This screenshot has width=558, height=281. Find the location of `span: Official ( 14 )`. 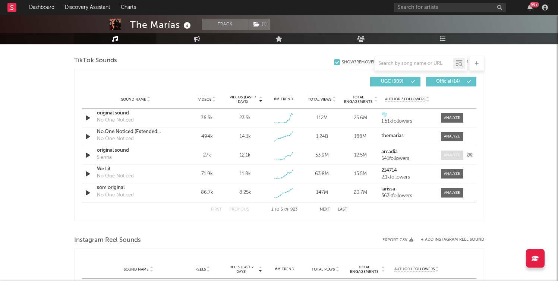

span: Official ( 14 ) is located at coordinates (448, 82).